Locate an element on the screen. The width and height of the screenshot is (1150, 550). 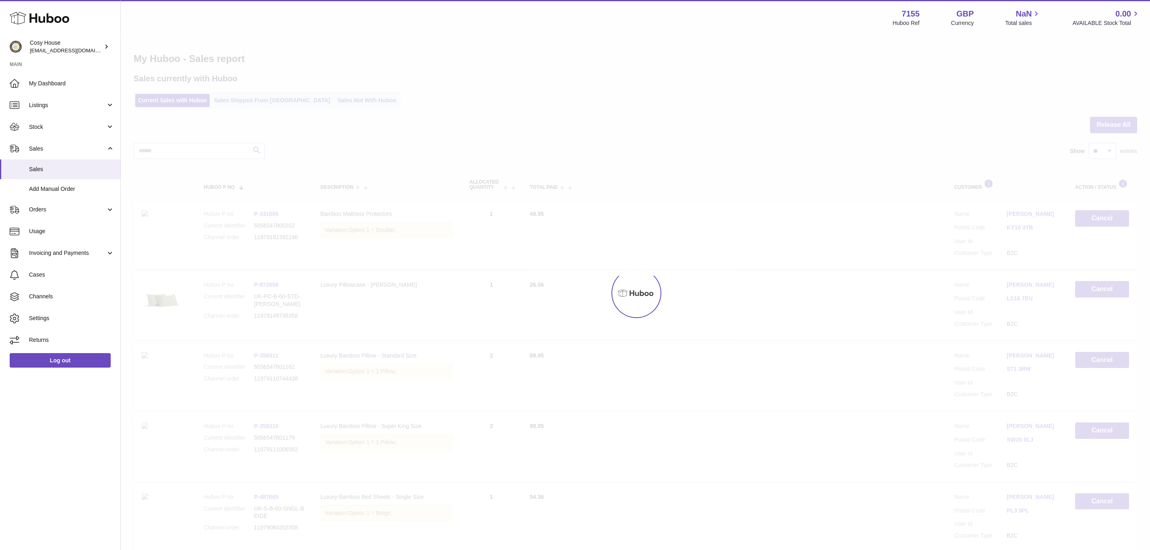
span: Usage is located at coordinates (72, 231).